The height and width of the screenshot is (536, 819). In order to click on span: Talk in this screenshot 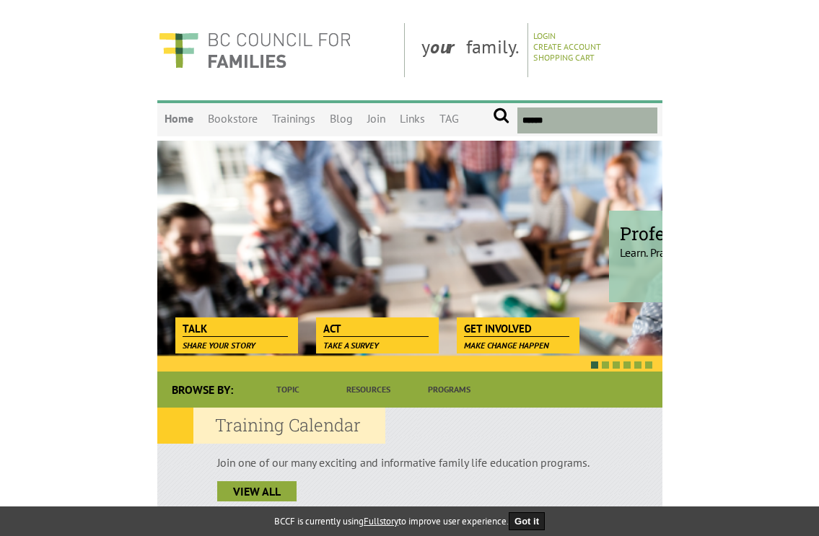, I will do `click(235, 329)`.